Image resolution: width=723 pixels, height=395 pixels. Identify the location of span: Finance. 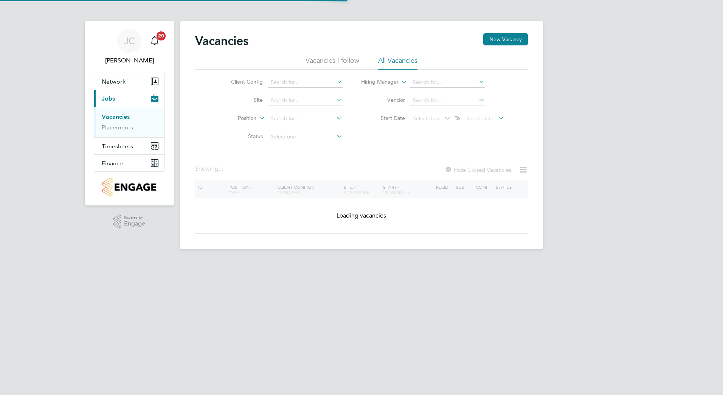
(112, 163).